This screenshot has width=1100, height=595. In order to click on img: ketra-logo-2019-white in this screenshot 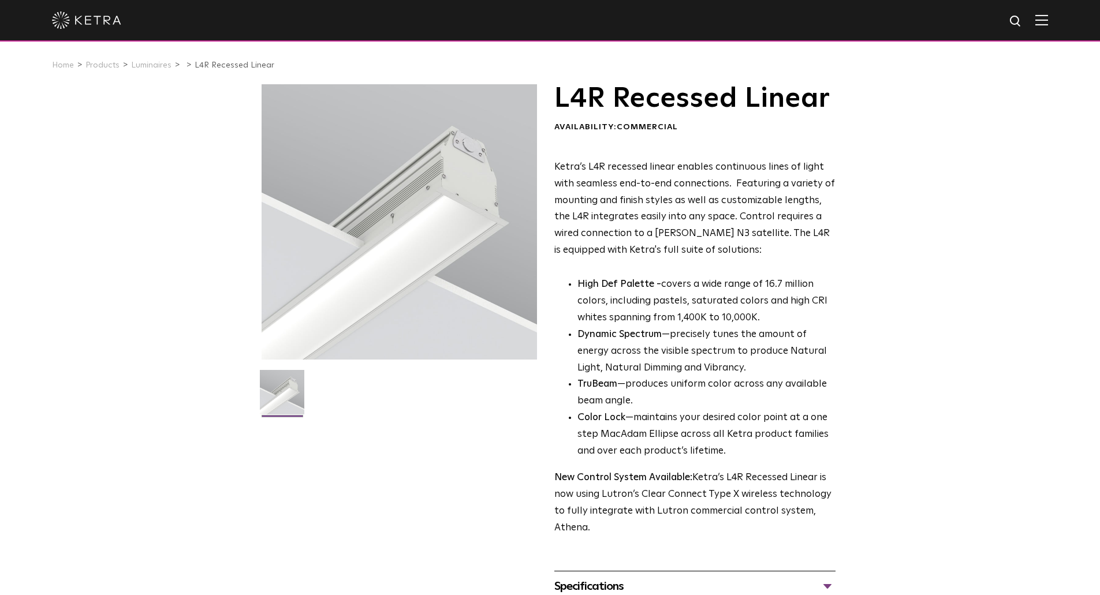, I will do `click(87, 20)`.